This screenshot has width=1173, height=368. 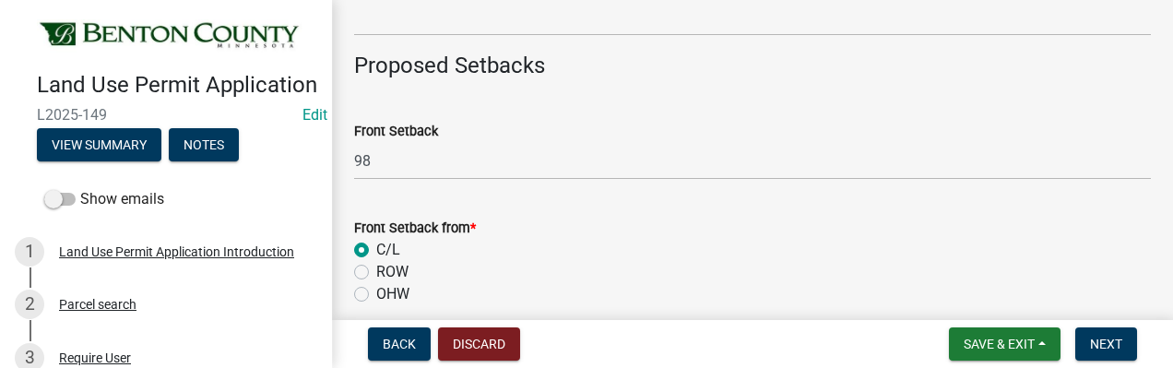 I want to click on label: Front Setback from, so click(x=415, y=229).